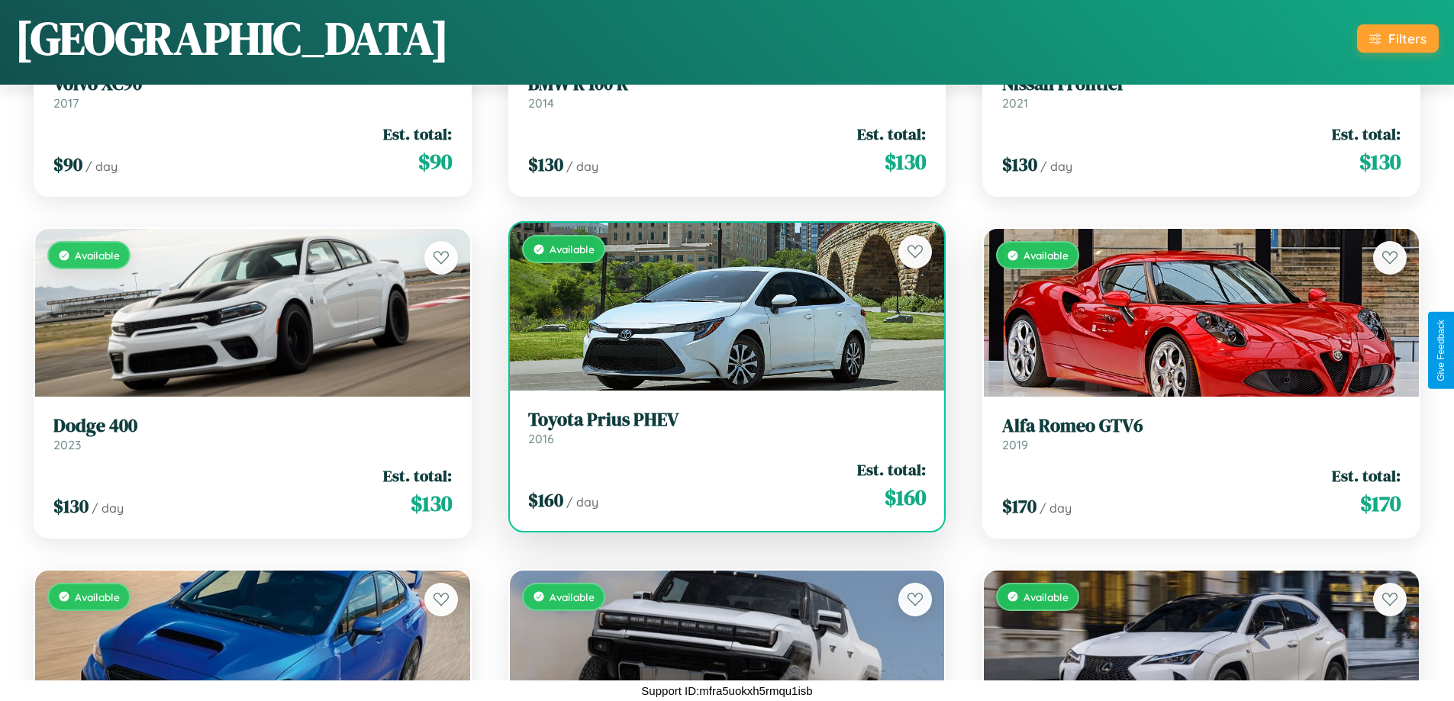 The image size is (1454, 701). Describe the element at coordinates (1201, 426) in the screenshot. I see `h3: Alfa Romeo GTV6` at that location.